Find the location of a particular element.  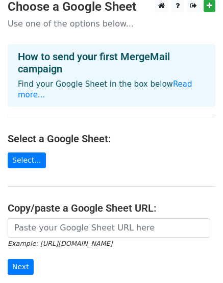

p: Find your Google Sheet in the box below is located at coordinates (111, 90).